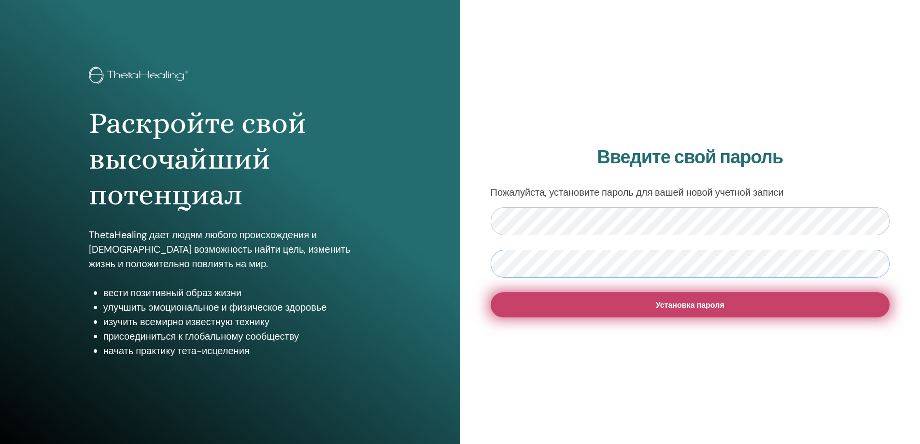 The height and width of the screenshot is (444, 920). I want to click on li: улучшить эмоциональное и физическое здоровье, so click(237, 307).